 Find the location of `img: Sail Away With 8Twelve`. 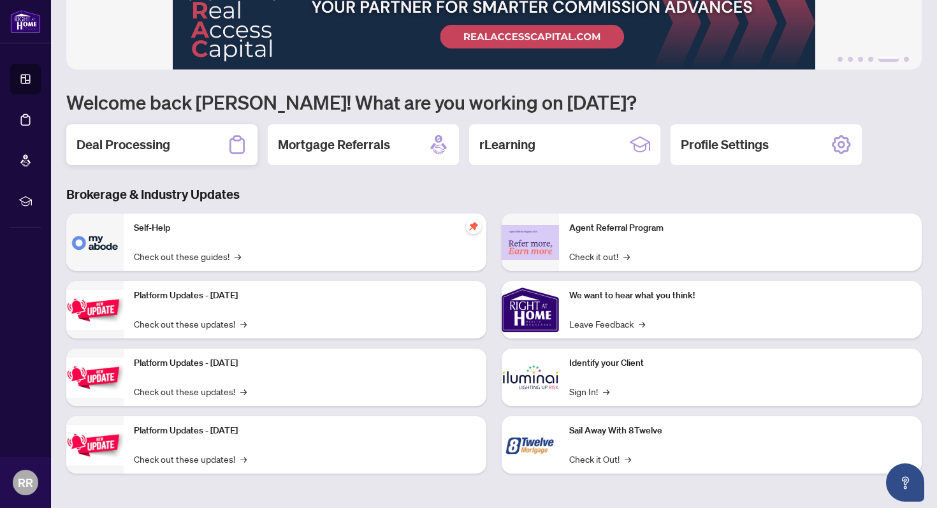

img: Sail Away With 8Twelve is located at coordinates (530, 445).